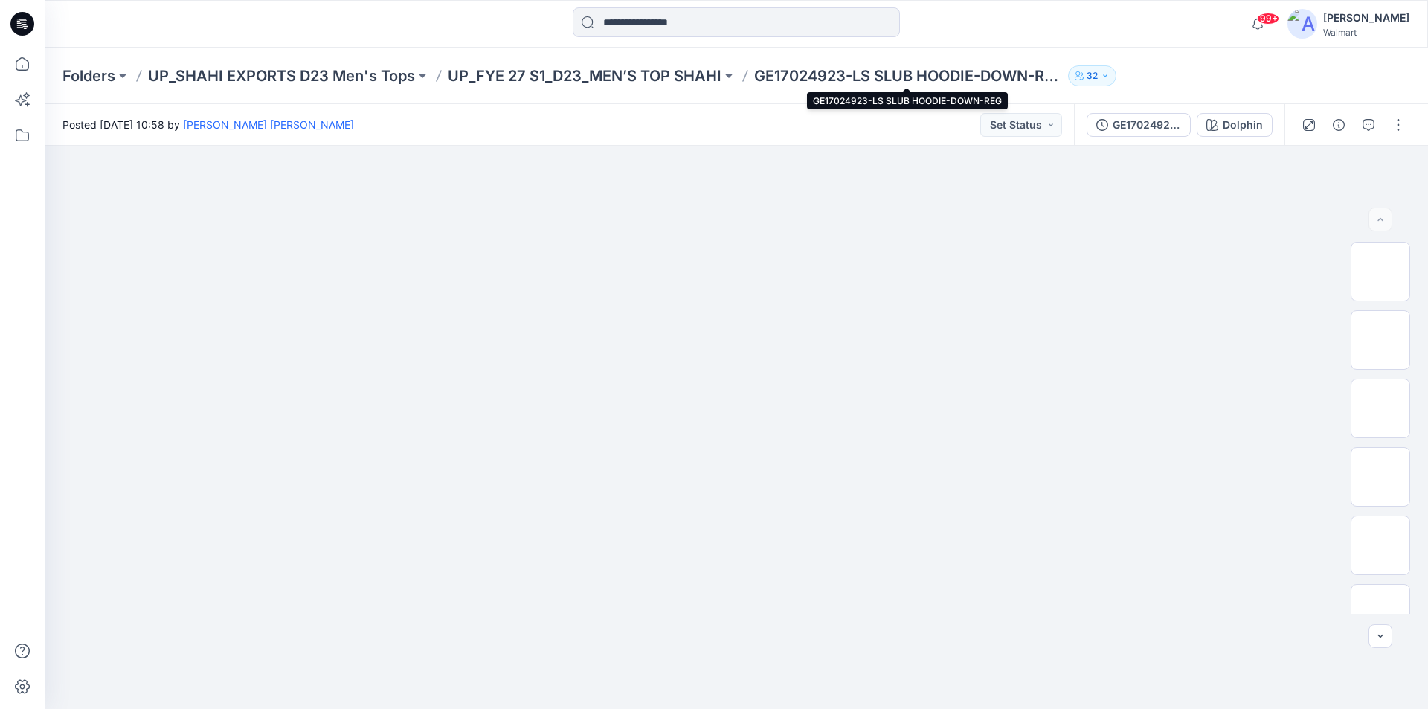 This screenshot has height=709, width=1428. What do you see at coordinates (1092, 76) in the screenshot?
I see `p: 32` at bounding box center [1092, 76].